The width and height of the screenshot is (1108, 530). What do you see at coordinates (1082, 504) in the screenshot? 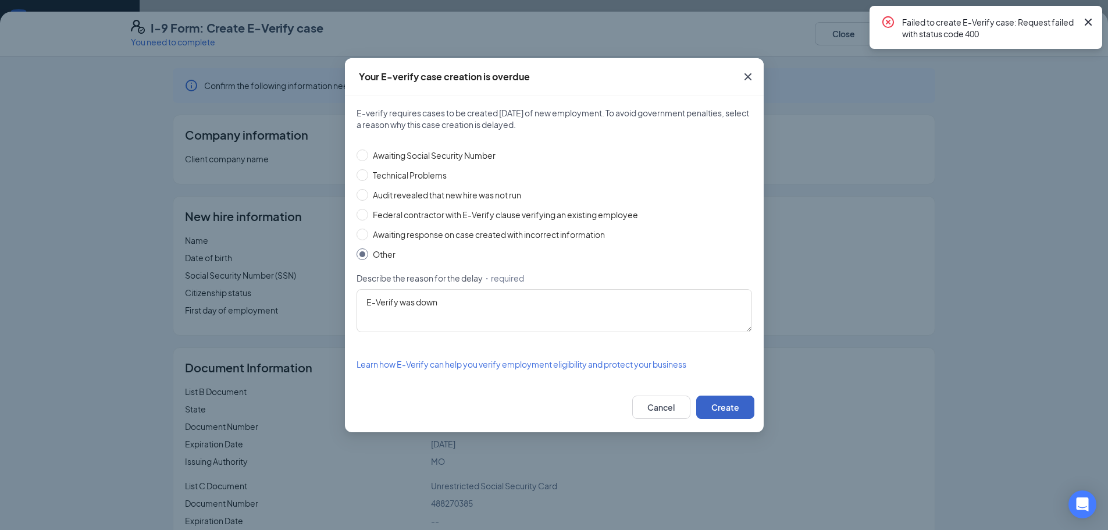
I see `div: Open Intercom Messenger` at bounding box center [1082, 504].